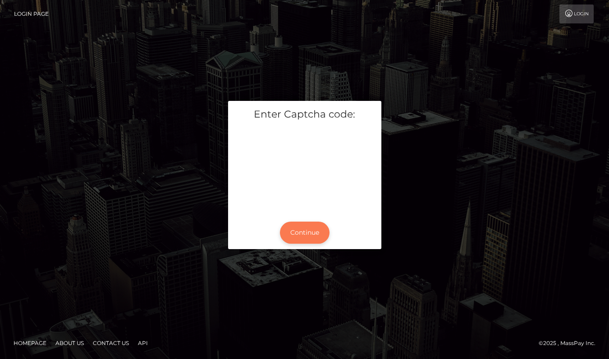 This screenshot has width=609, height=359. Describe the element at coordinates (30, 343) in the screenshot. I see `a: Homepage` at that location.